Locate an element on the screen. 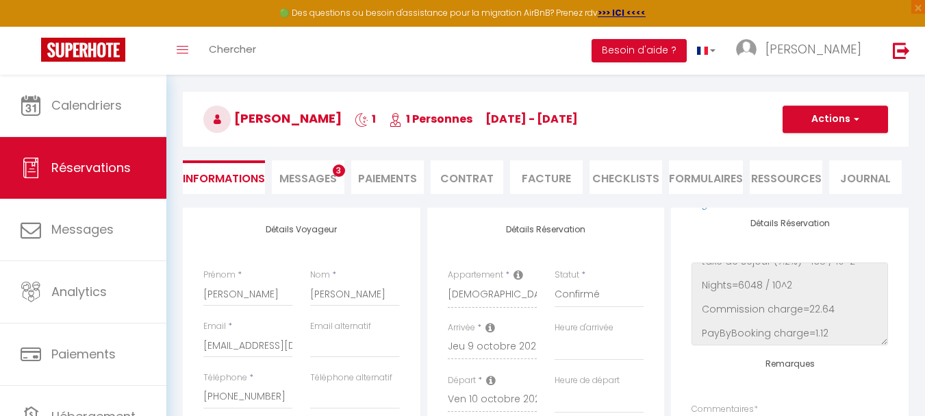  label: Nom is located at coordinates (320, 275).